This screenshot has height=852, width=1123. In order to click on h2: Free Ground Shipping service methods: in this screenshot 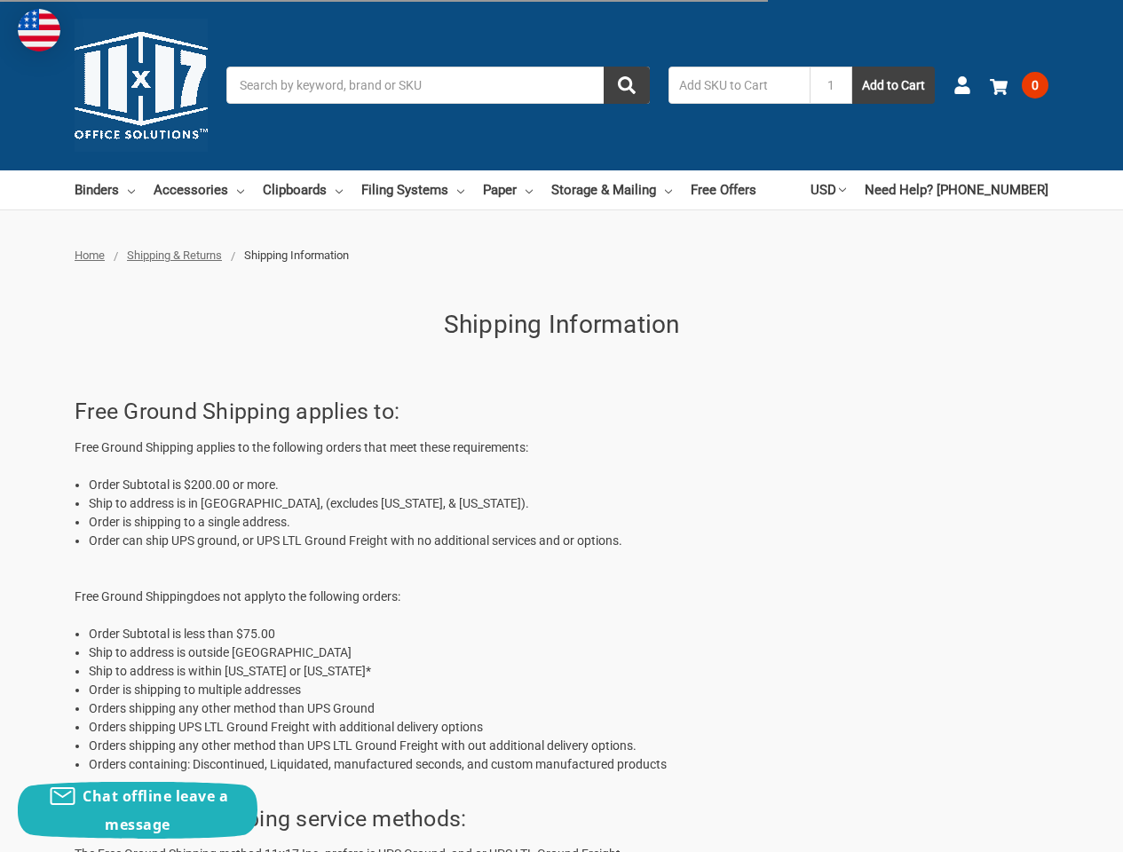, I will do `click(561, 819)`.